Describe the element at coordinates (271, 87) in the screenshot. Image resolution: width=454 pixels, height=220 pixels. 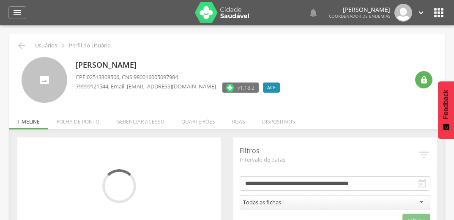
I see `span: ACE` at that location.